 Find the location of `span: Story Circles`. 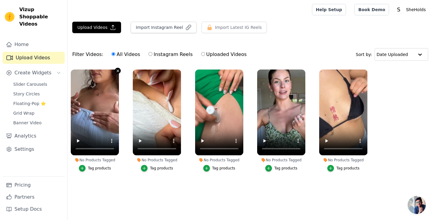

span: Story Circles is located at coordinates (27, 94).